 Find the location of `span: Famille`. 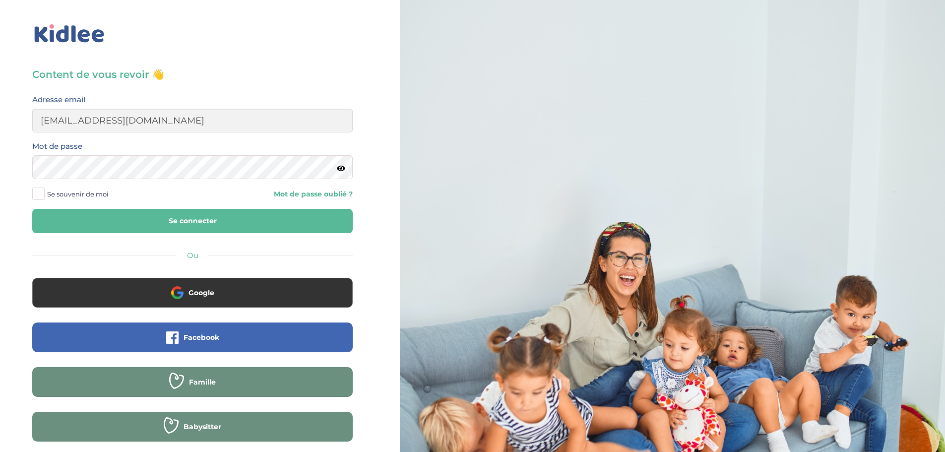

span: Famille is located at coordinates (202, 382).